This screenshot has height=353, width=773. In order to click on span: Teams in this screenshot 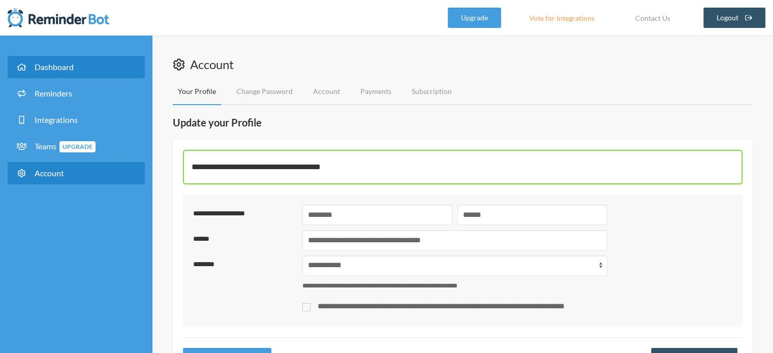, I will do `click(65, 146)`.